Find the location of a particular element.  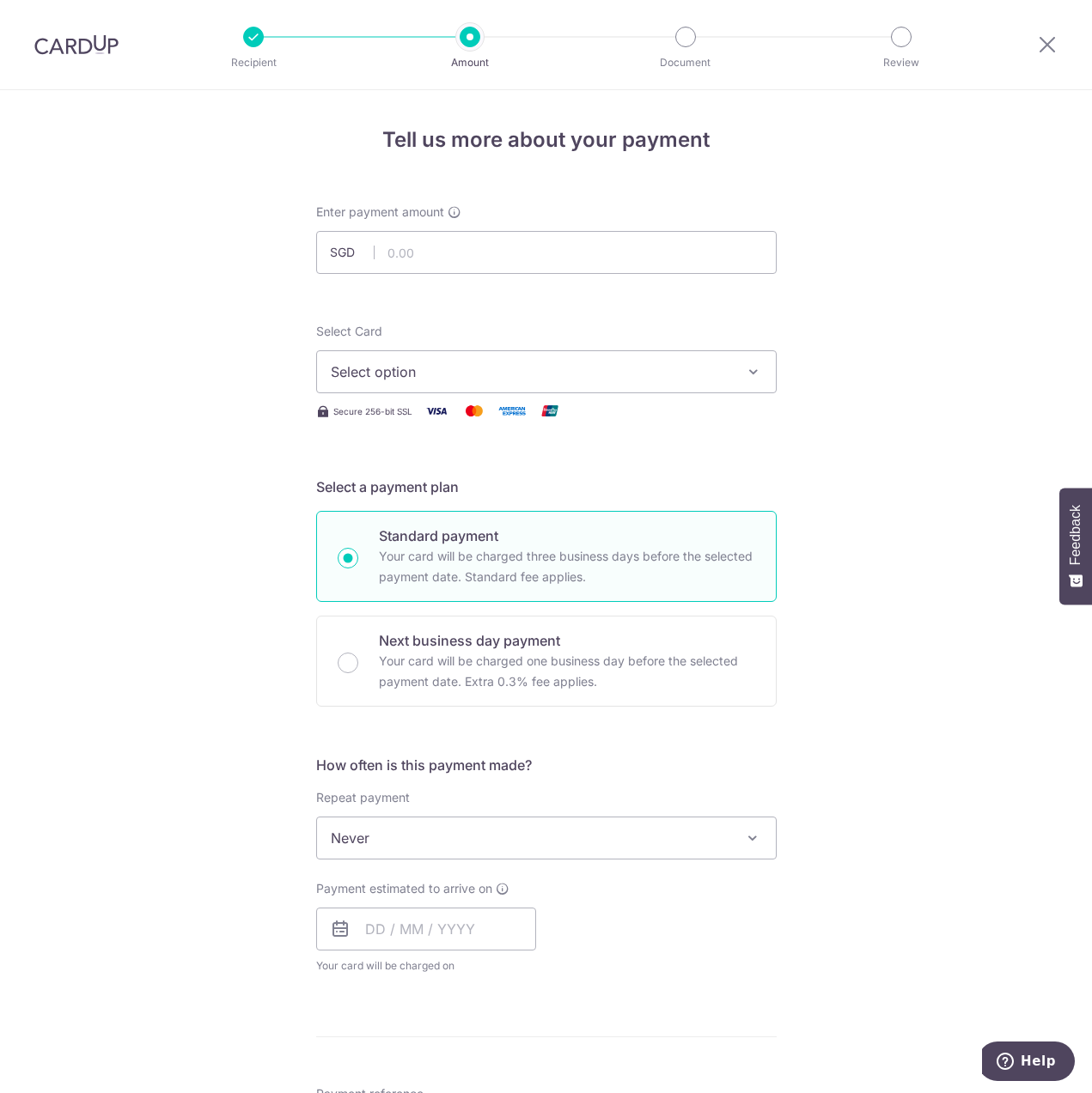

span: translation missing: en.payables.payment_networks.credit_card.summary.labels.select_card is located at coordinates (349, 331).